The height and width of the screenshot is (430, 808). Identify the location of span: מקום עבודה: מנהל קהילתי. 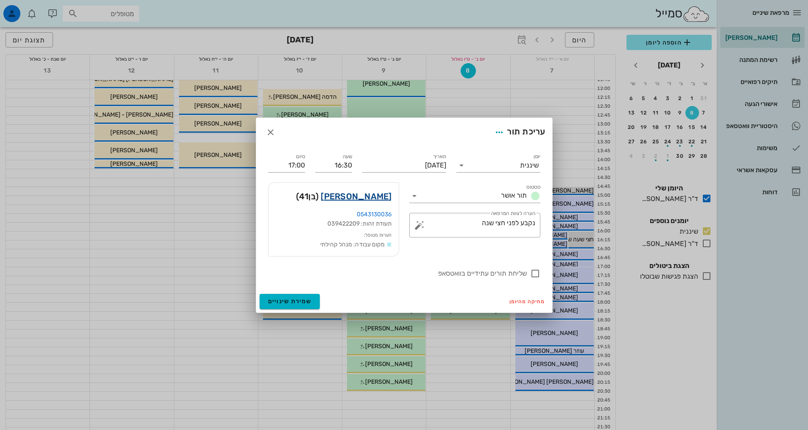
(353, 244).